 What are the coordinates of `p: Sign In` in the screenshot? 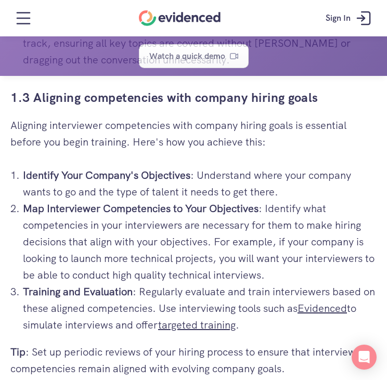 It's located at (338, 18).